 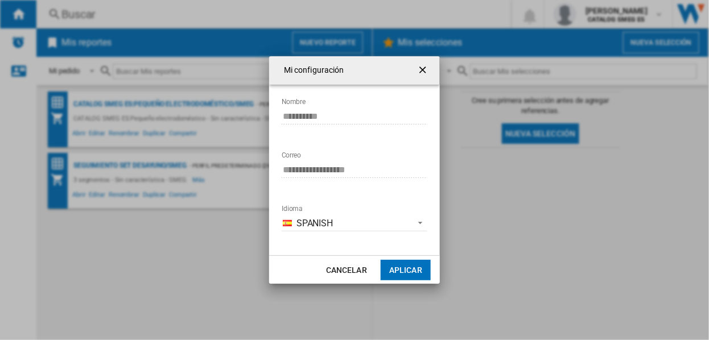 I want to click on ng-md-icon: getI18NText('BUTTONS.CLOSE_DIALOG'), so click(x=424, y=71).